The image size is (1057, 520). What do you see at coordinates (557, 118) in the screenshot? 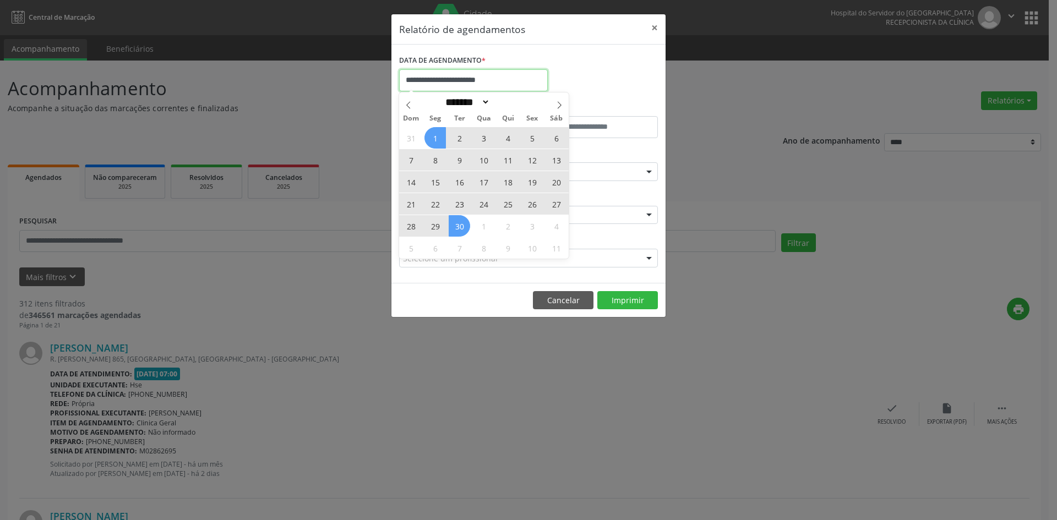
I see `span: Sáb` at bounding box center [557, 118].